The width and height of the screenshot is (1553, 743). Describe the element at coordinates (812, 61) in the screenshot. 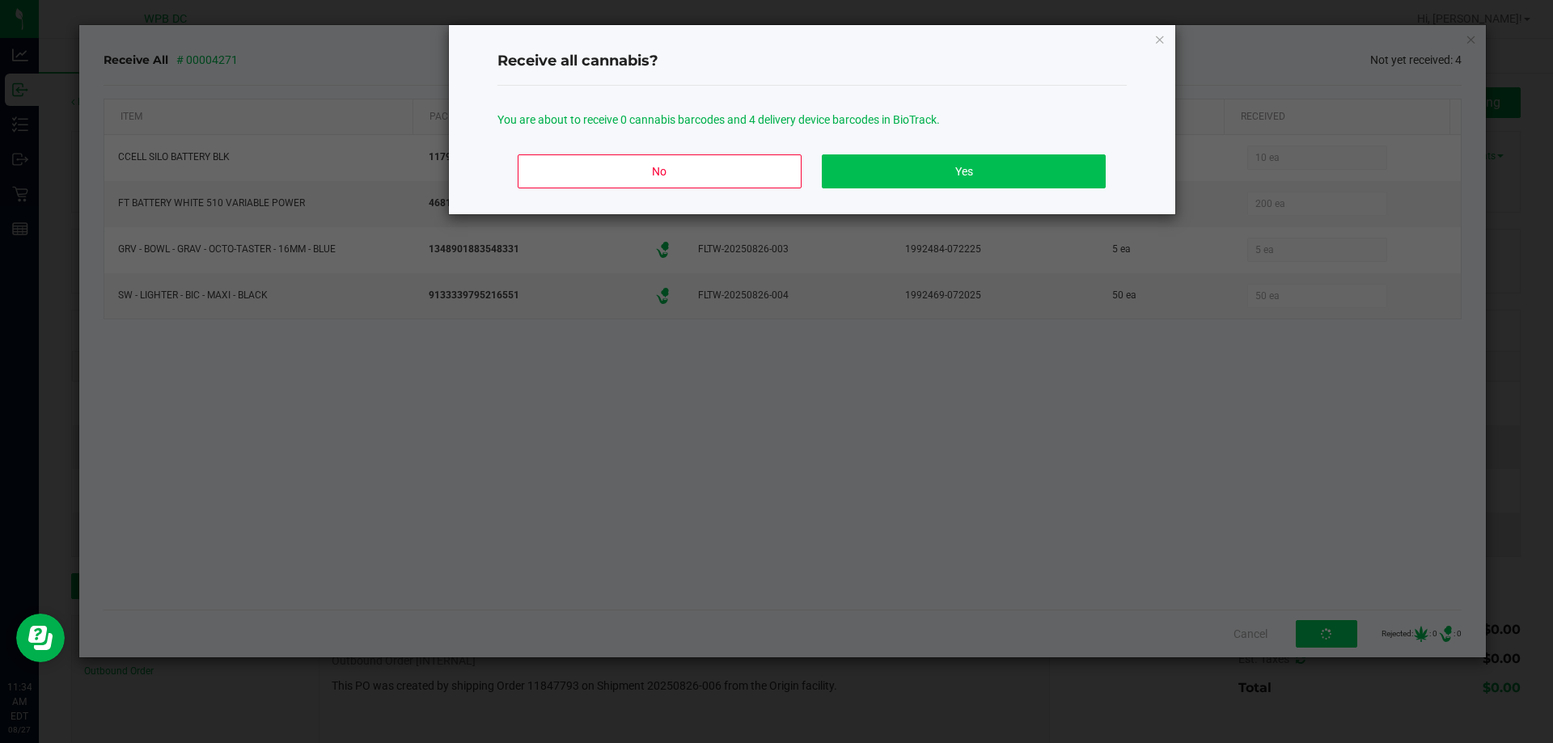

I see `h4: Receive all cannabis?` at that location.